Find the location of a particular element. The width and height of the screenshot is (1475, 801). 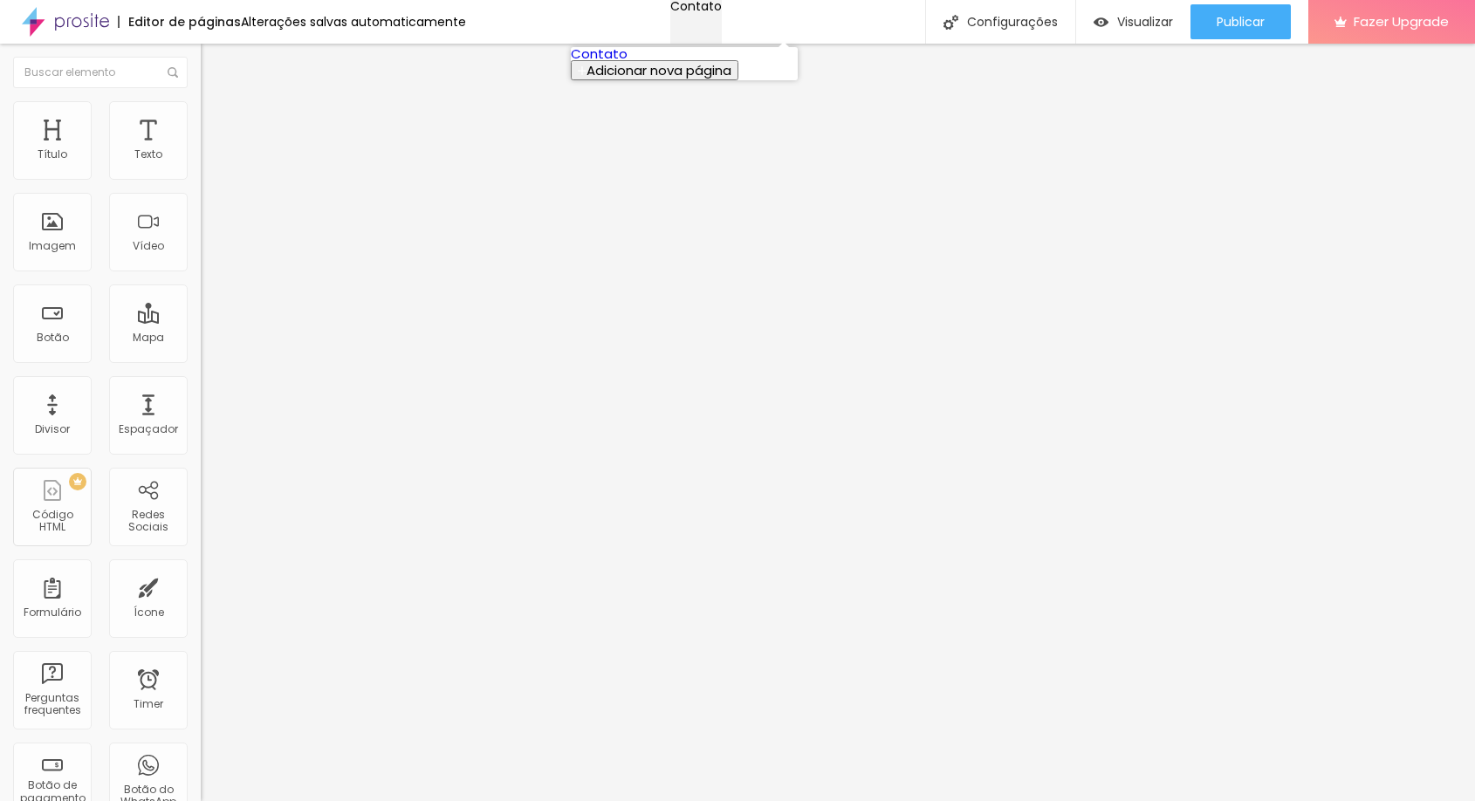

div: Botão is located at coordinates (52, 338).